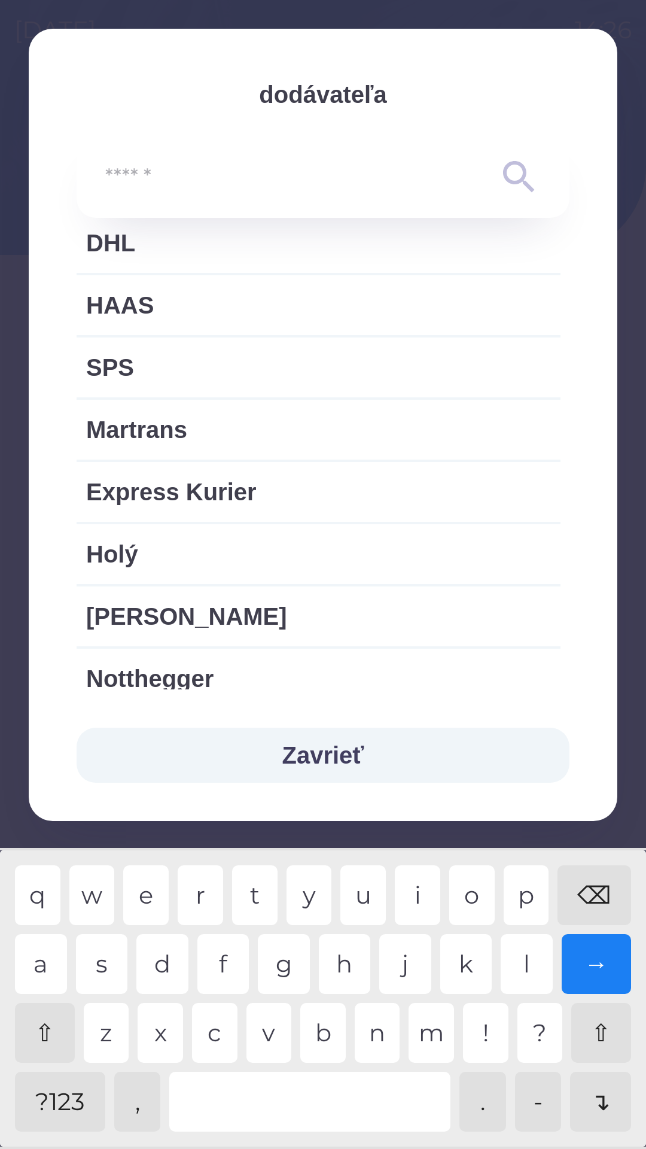 This screenshot has height=1149, width=646. What do you see at coordinates (318, 243) in the screenshot?
I see `div: DHL` at bounding box center [318, 243].